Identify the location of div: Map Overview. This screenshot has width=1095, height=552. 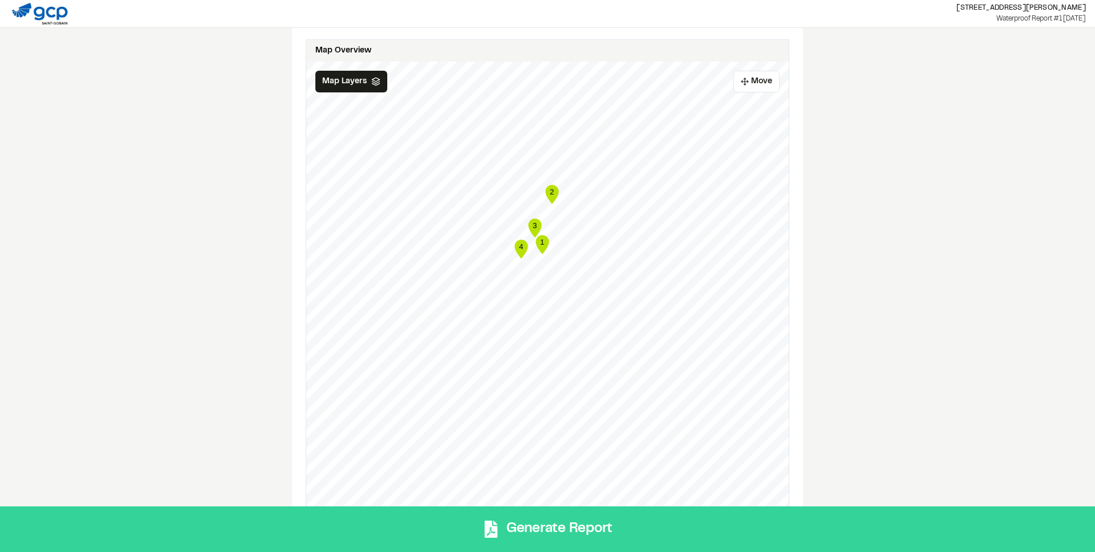
(343, 51).